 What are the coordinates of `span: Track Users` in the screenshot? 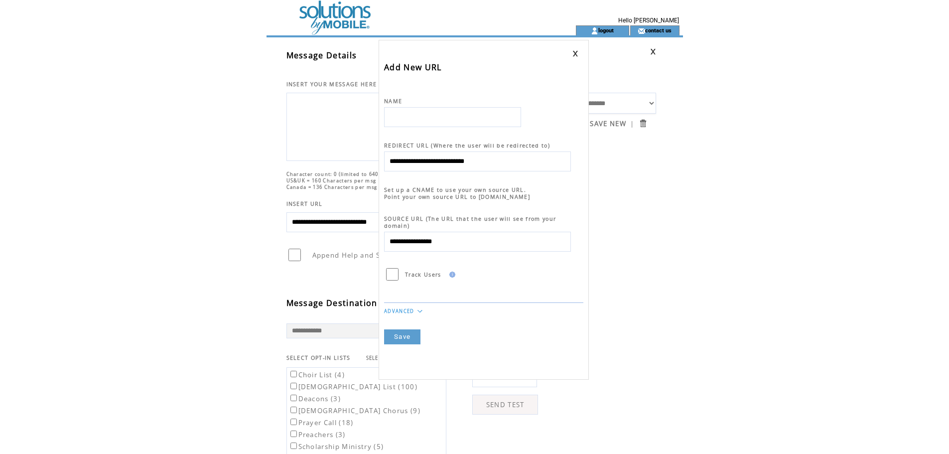 It's located at (423, 274).